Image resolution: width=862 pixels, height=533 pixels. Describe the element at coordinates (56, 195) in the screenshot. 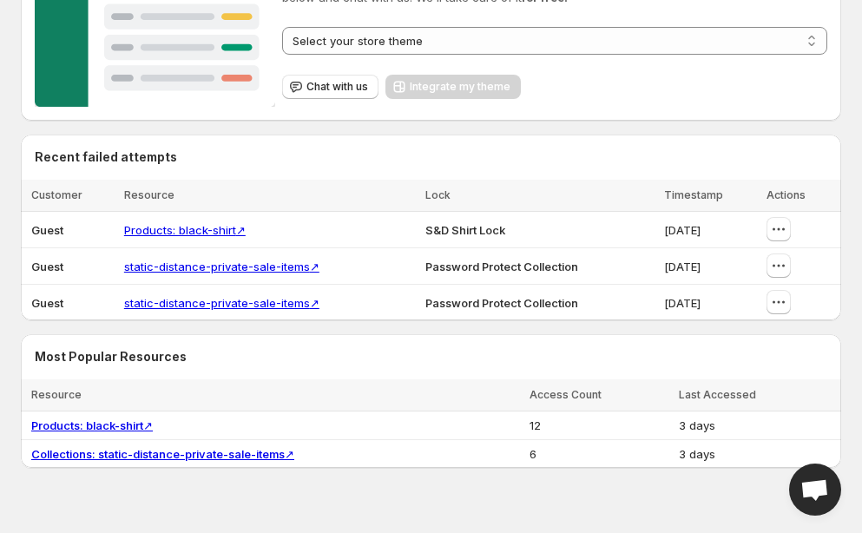

I see `span: Customer` at that location.